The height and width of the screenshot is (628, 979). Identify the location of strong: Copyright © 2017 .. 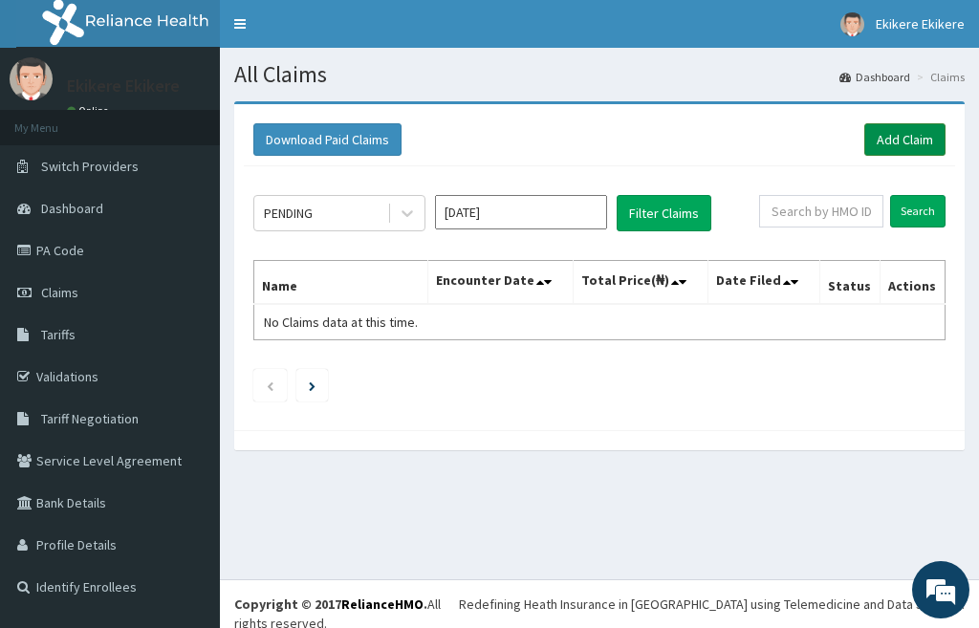
(331, 604).